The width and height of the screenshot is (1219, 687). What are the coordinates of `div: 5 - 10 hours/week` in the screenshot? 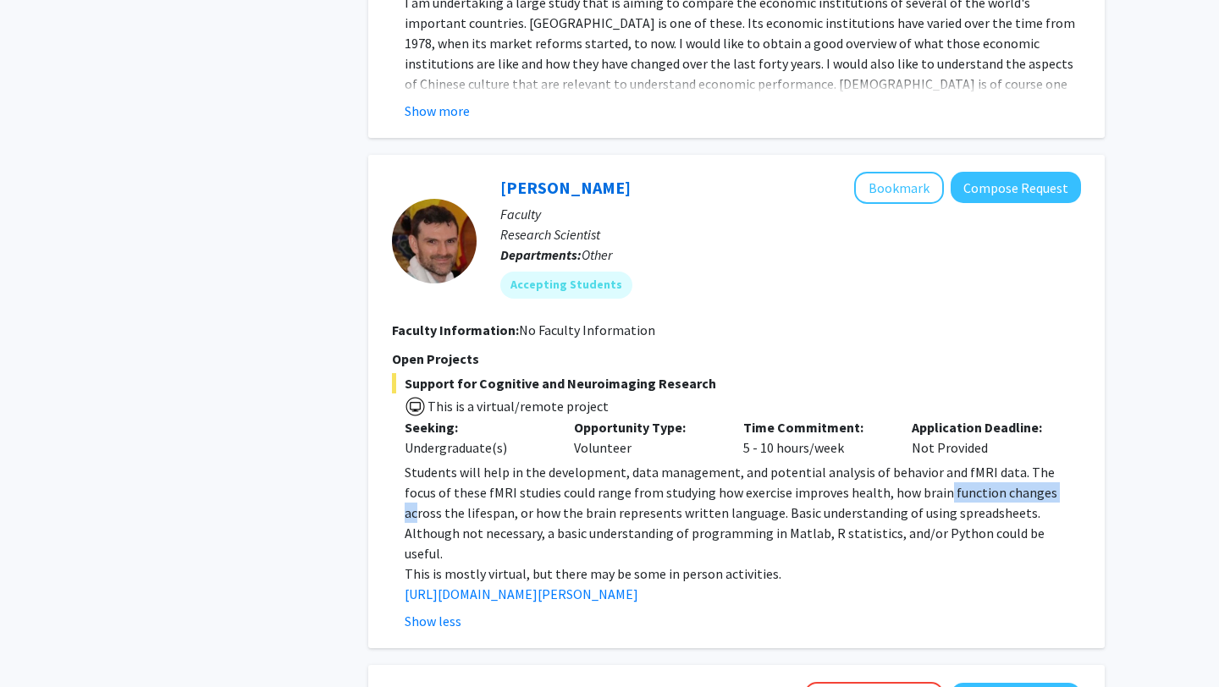 It's located at (815, 438).